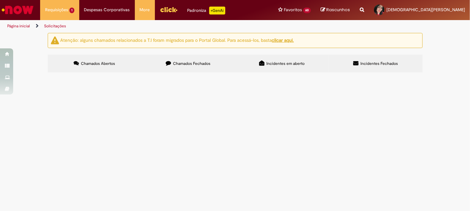 This screenshot has height=211, width=470. Describe the element at coordinates (169, 10) in the screenshot. I see `img: click_logo_yellow_360x200.png` at that location.